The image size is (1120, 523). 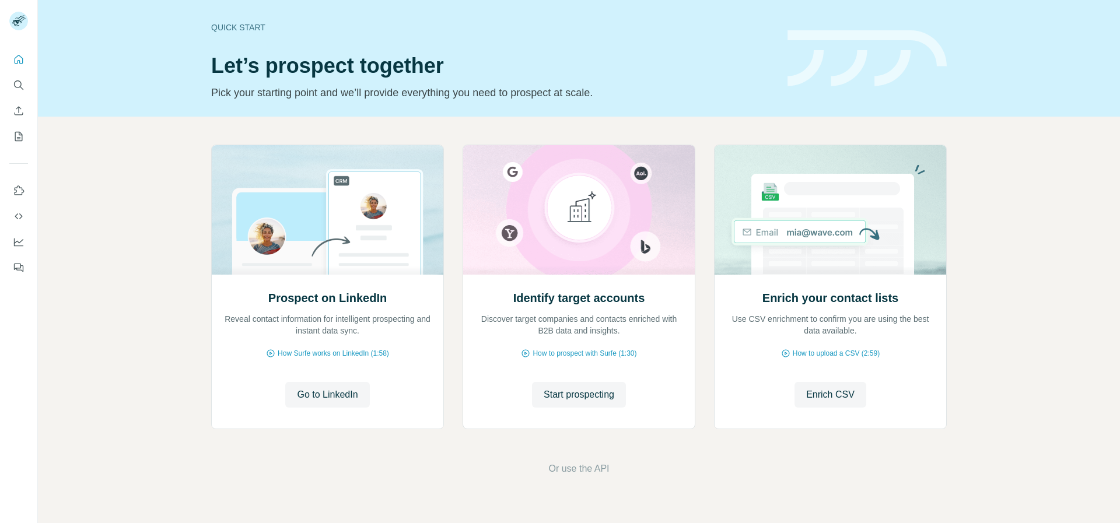 What do you see at coordinates (579, 395) in the screenshot?
I see `button: Start prospecting` at bounding box center [579, 395].